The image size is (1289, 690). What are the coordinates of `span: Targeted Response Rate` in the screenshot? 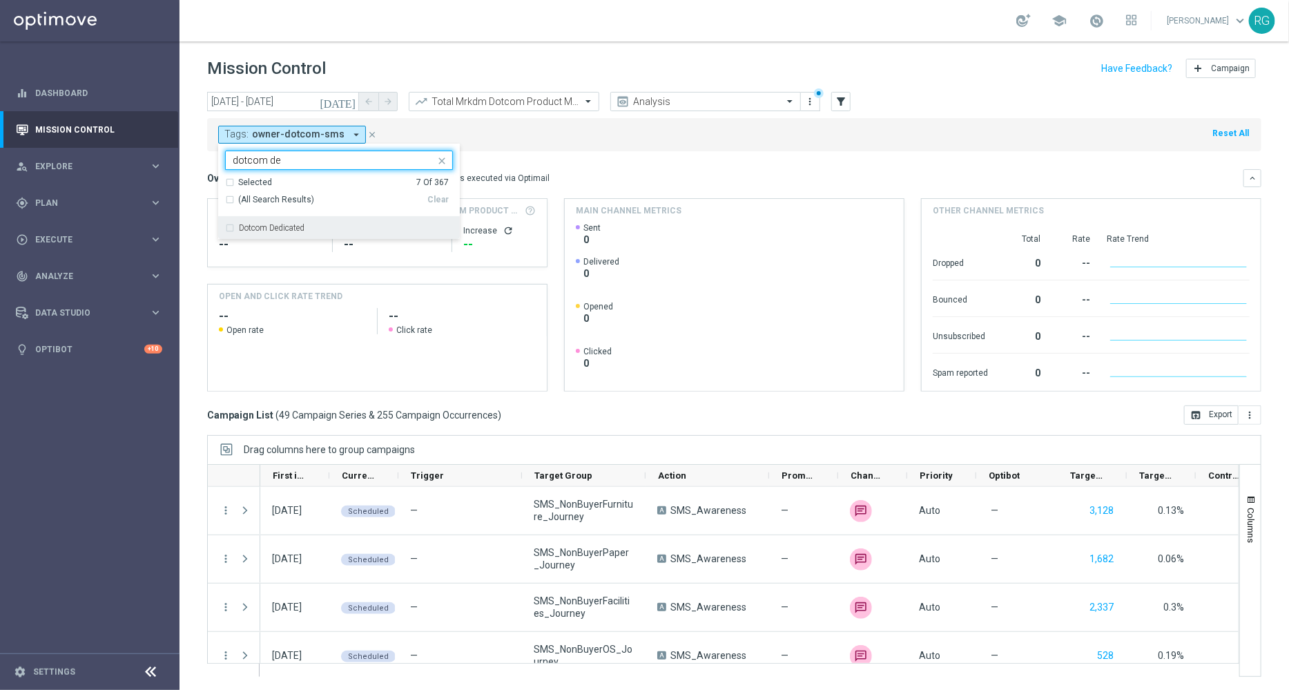 It's located at (1156, 475).